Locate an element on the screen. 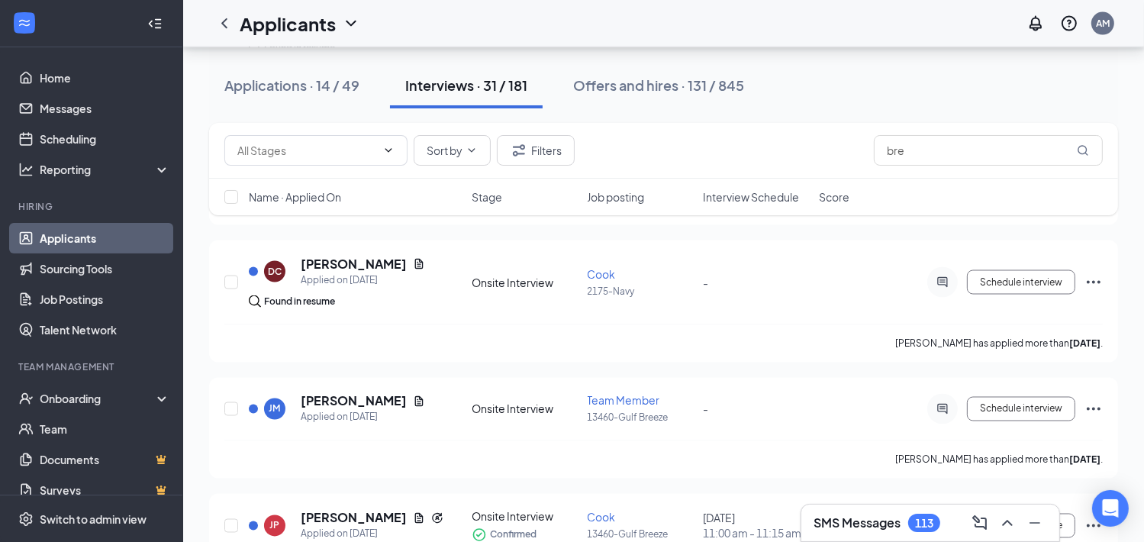 The width and height of the screenshot is (1144, 542). svg: Settings is located at coordinates (26, 519).